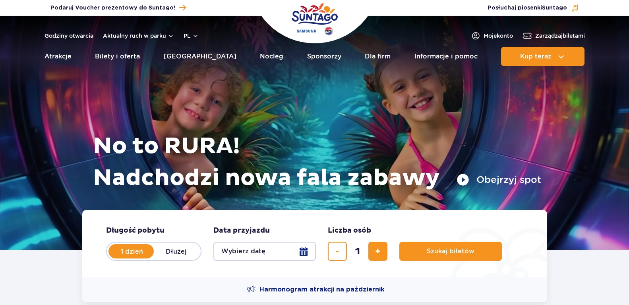 Image resolution: width=629 pixels, height=305 pixels. Describe the element at coordinates (271, 56) in the screenshot. I see `a: Nocleg` at that location.